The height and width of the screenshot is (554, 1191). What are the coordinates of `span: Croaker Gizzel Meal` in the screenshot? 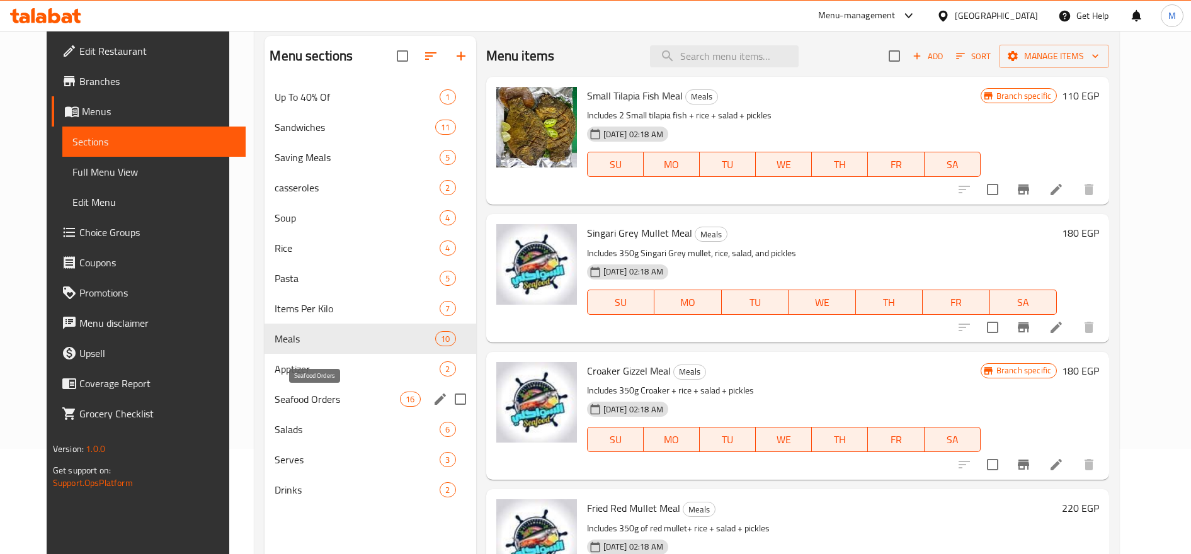 It's located at (629, 371).